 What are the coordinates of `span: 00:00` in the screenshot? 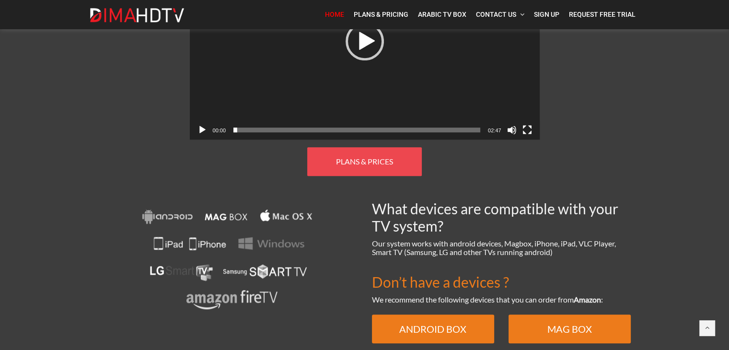 It's located at (219, 130).